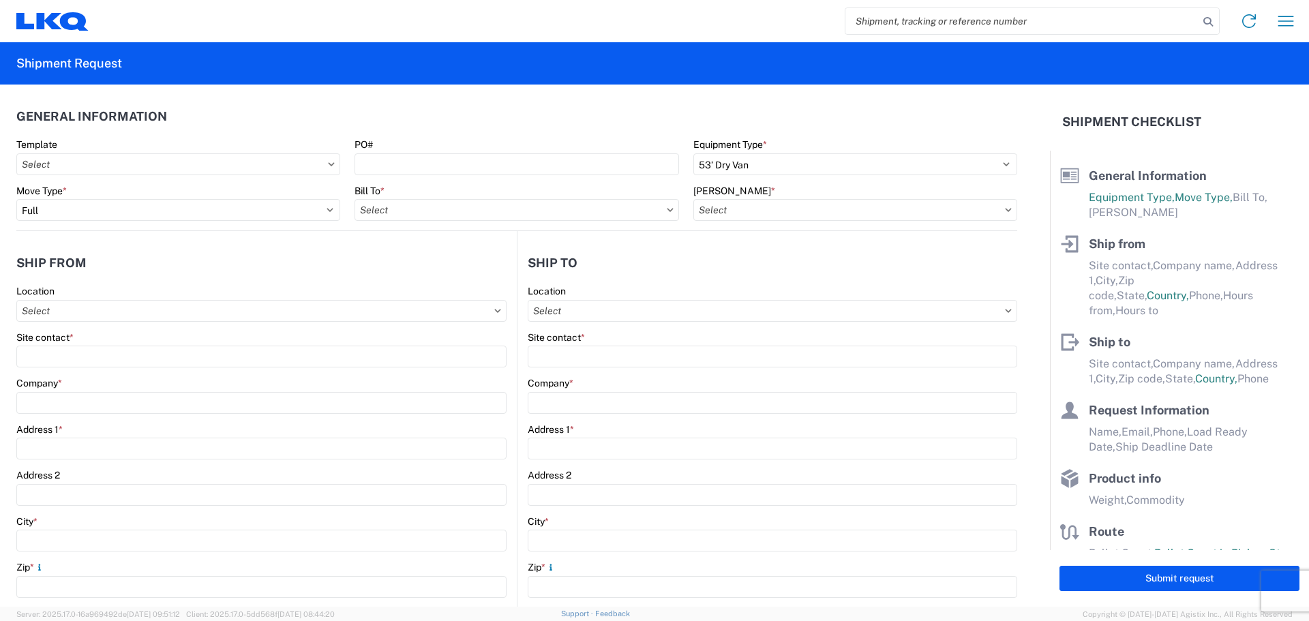  I want to click on span: Product info, so click(1125, 478).